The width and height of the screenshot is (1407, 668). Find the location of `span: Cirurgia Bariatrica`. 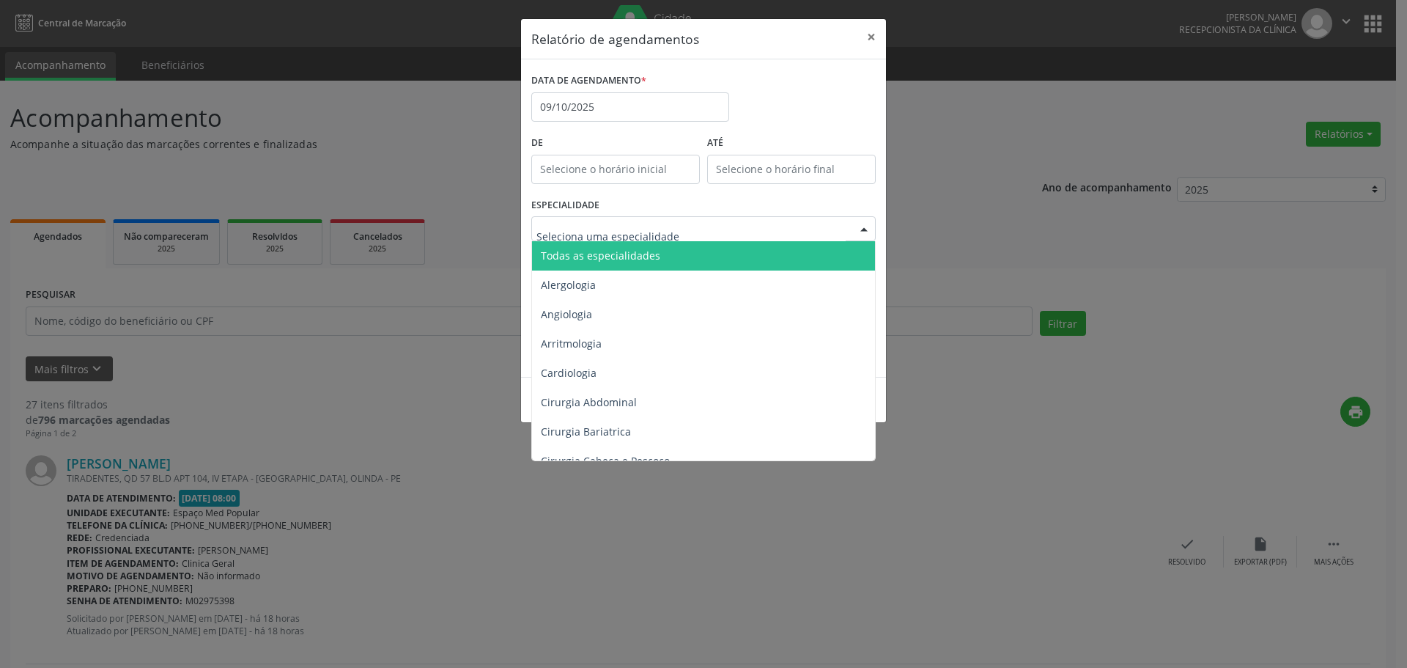

span: Cirurgia Bariatrica is located at coordinates (586, 431).